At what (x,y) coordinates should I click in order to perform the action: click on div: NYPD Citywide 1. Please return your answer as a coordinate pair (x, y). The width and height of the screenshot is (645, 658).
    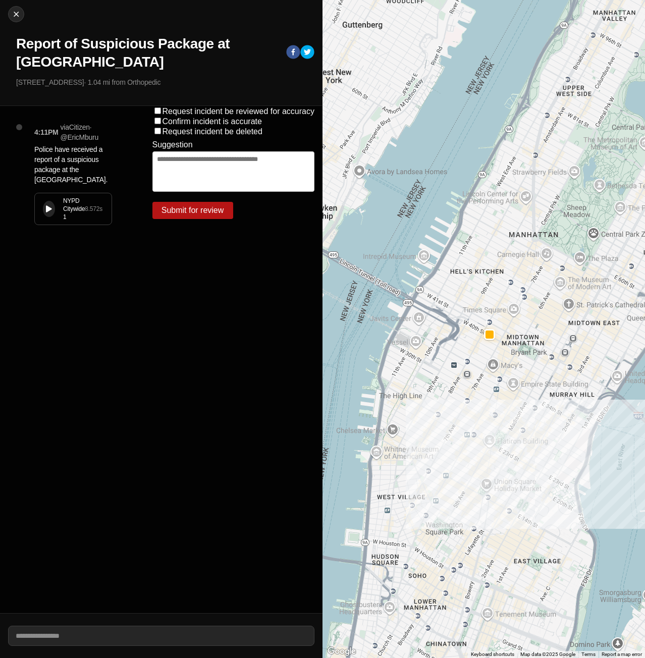
    Looking at the image, I should click on (74, 209).